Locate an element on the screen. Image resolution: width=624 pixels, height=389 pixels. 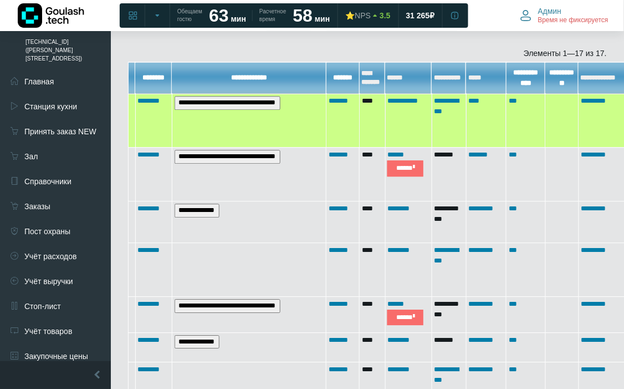
strong: 63 is located at coordinates (219, 16).